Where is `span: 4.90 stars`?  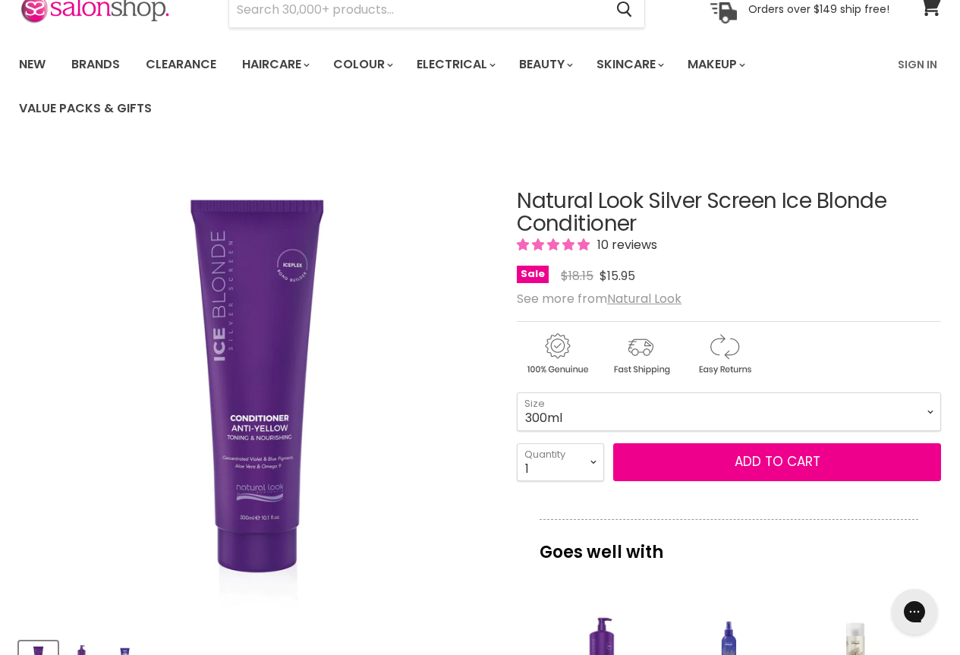 span: 4.90 stars is located at coordinates (555, 244).